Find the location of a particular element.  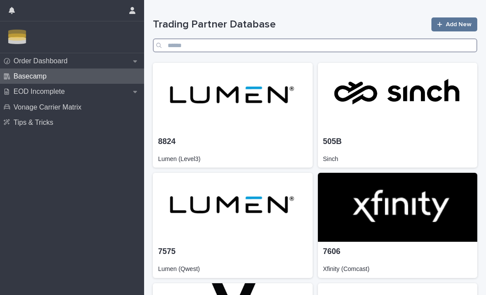

span: Lumen (Level3) is located at coordinates (179, 159).